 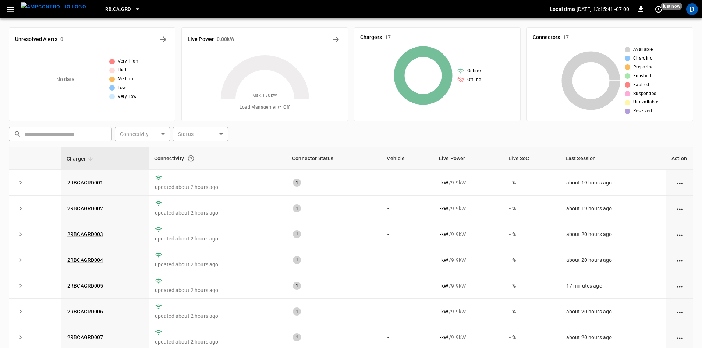 What do you see at coordinates (62, 39) in the screenshot?
I see `h6: 0` at bounding box center [62, 39].